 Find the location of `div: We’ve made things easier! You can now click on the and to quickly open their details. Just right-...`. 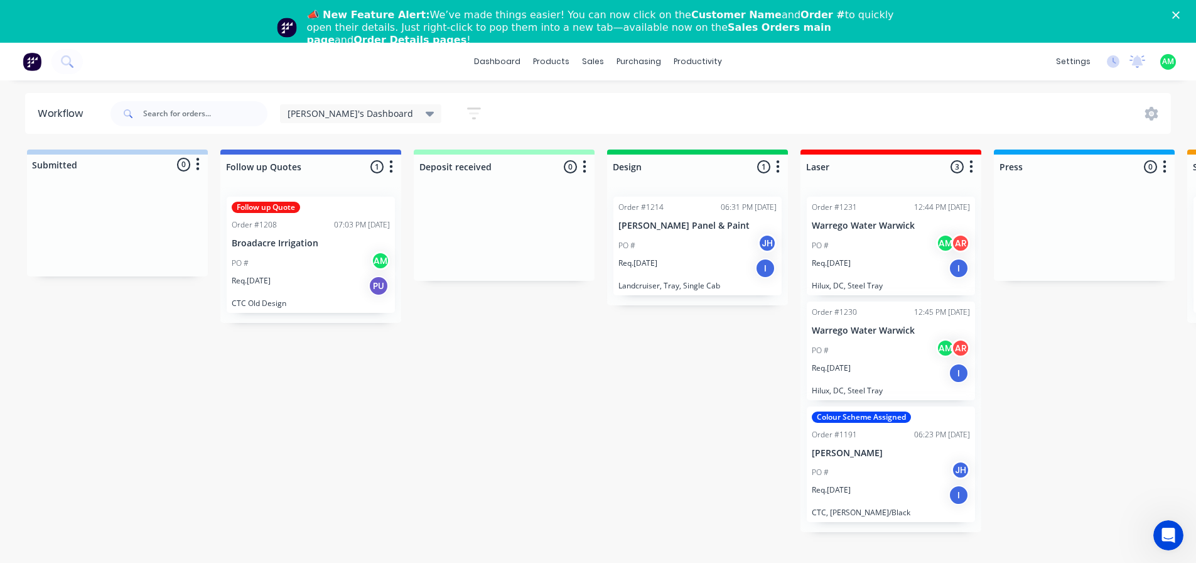

div: We’ve made things easier! You can now click on the and to quickly open their details. Just right-... is located at coordinates (604, 28).